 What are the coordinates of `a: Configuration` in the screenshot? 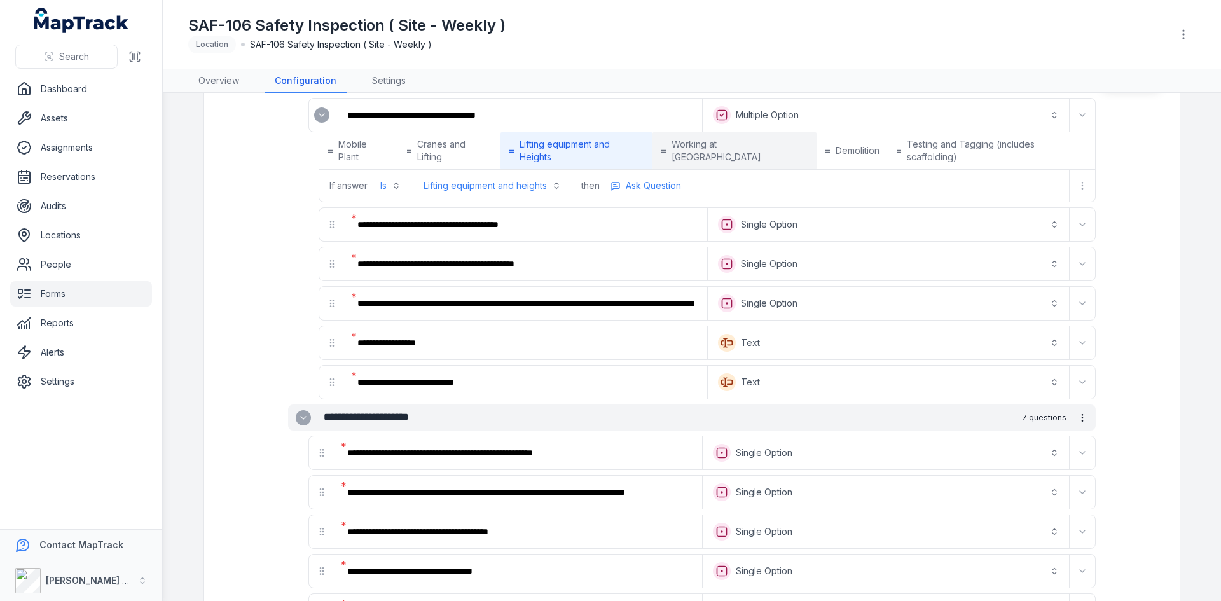 It's located at (305, 81).